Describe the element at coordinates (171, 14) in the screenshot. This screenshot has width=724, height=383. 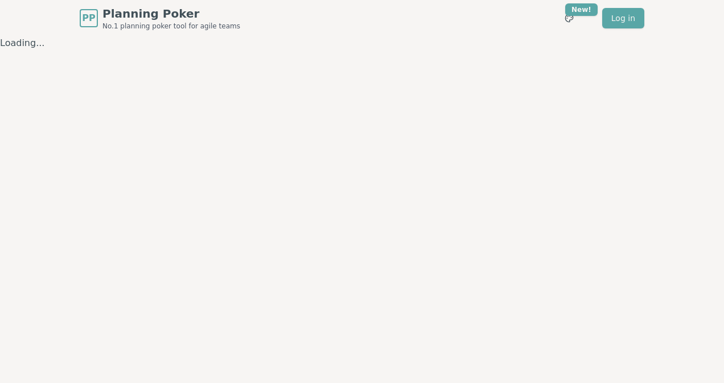
I see `span: Planning Poker` at that location.